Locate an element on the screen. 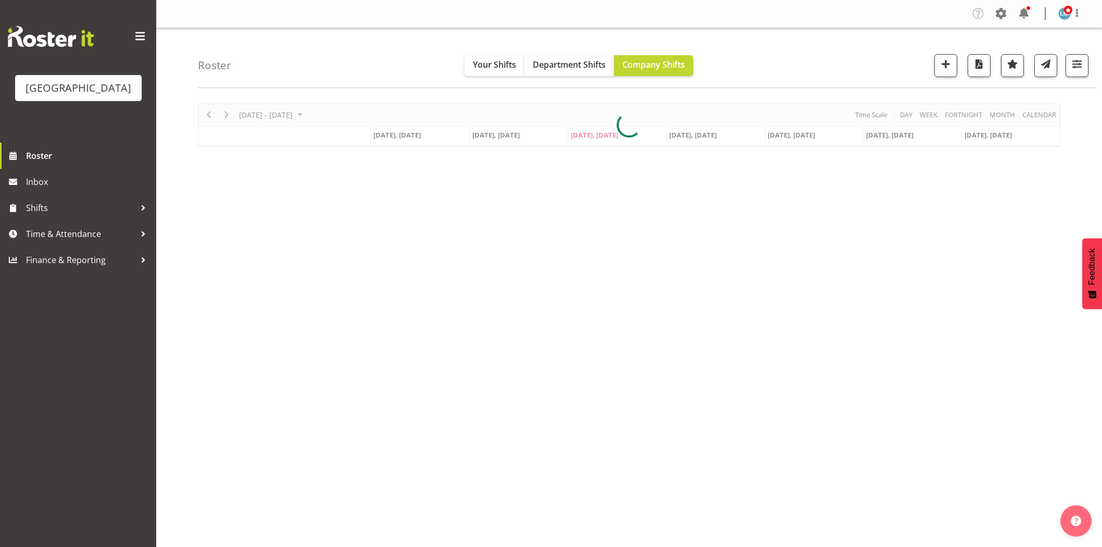 Image resolution: width=1102 pixels, height=547 pixels. button: Department Shifts is located at coordinates (569, 66).